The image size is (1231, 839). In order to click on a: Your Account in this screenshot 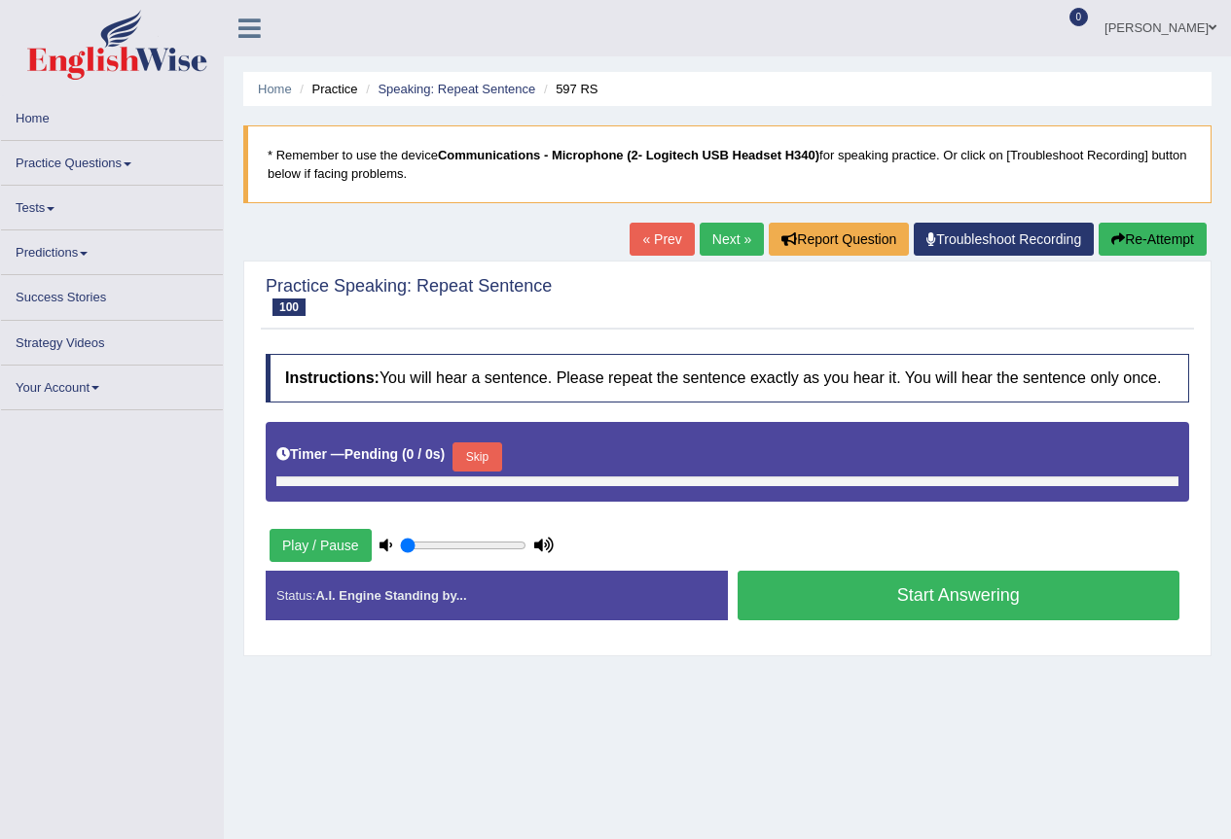, I will do `click(112, 384)`.